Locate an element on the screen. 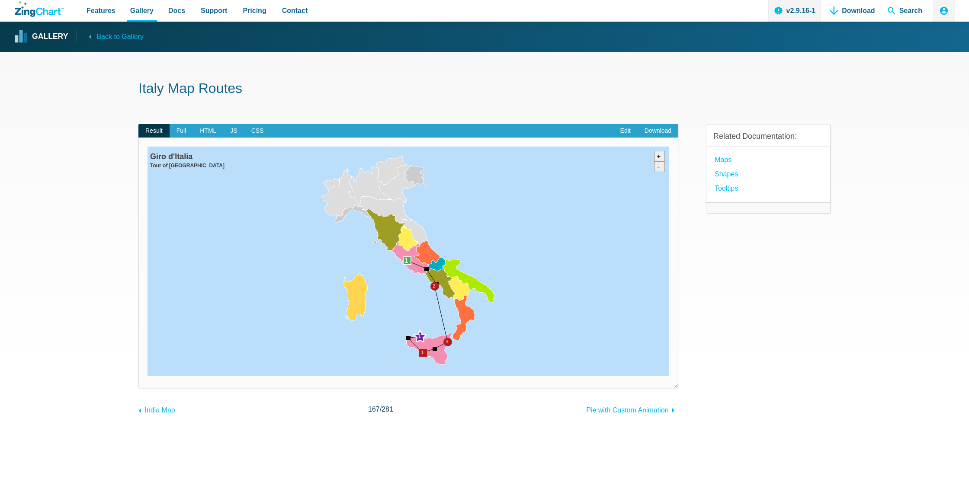  span: Full is located at coordinates (181, 131).